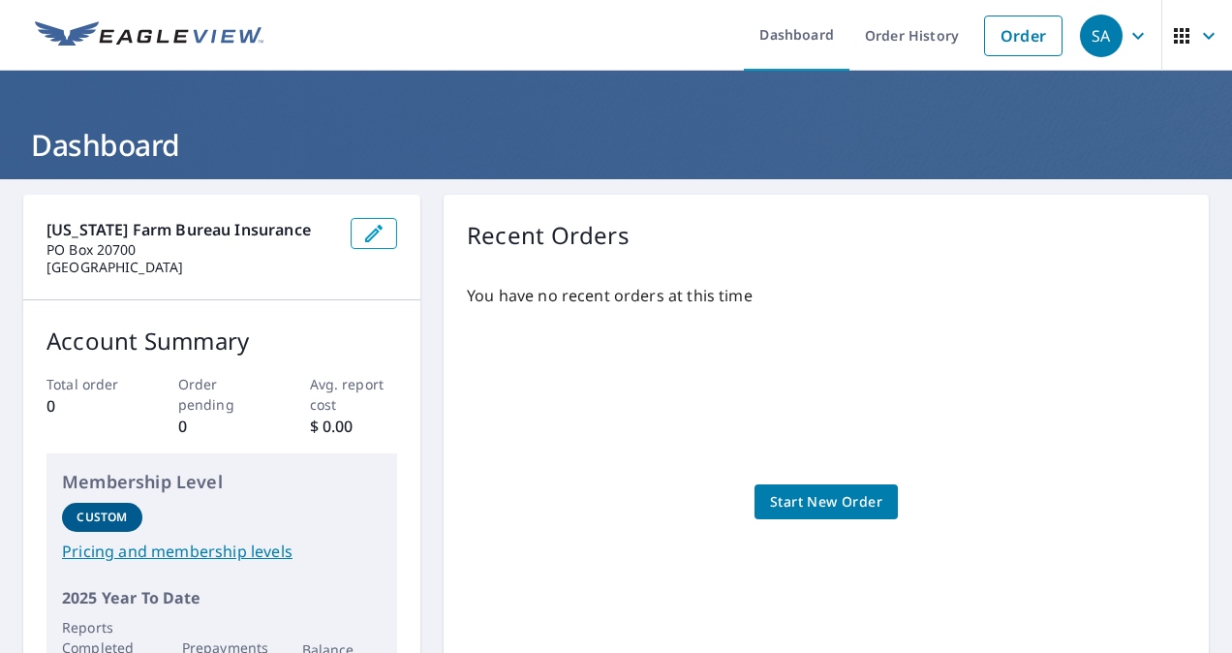 The image size is (1232, 653). What do you see at coordinates (548, 235) in the screenshot?
I see `p: Recent Orders` at bounding box center [548, 235].